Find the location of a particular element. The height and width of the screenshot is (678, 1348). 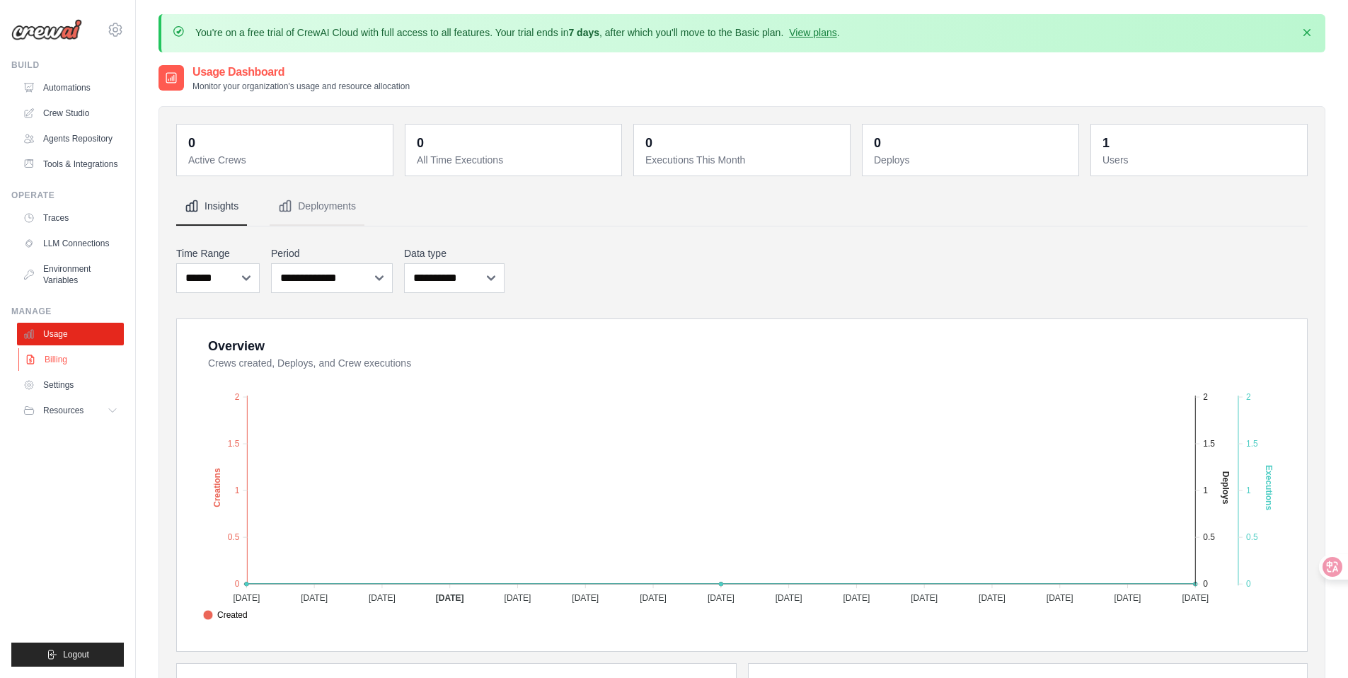

dt: Active Crews is located at coordinates (286, 160).